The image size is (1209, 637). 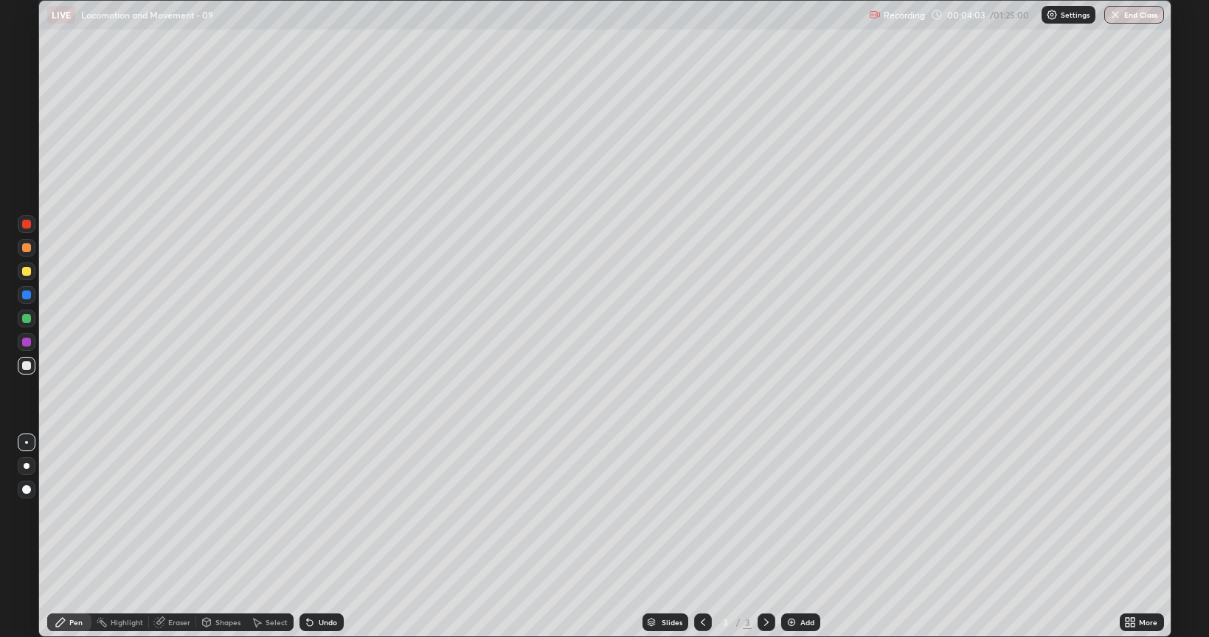 I want to click on img: end-class-cross, so click(x=1115, y=15).